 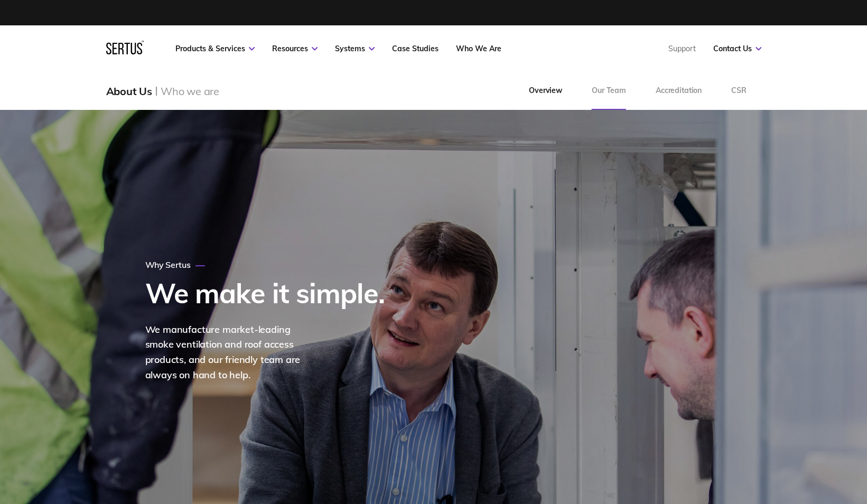 What do you see at coordinates (190, 91) in the screenshot?
I see `div: Who we are` at bounding box center [190, 91].